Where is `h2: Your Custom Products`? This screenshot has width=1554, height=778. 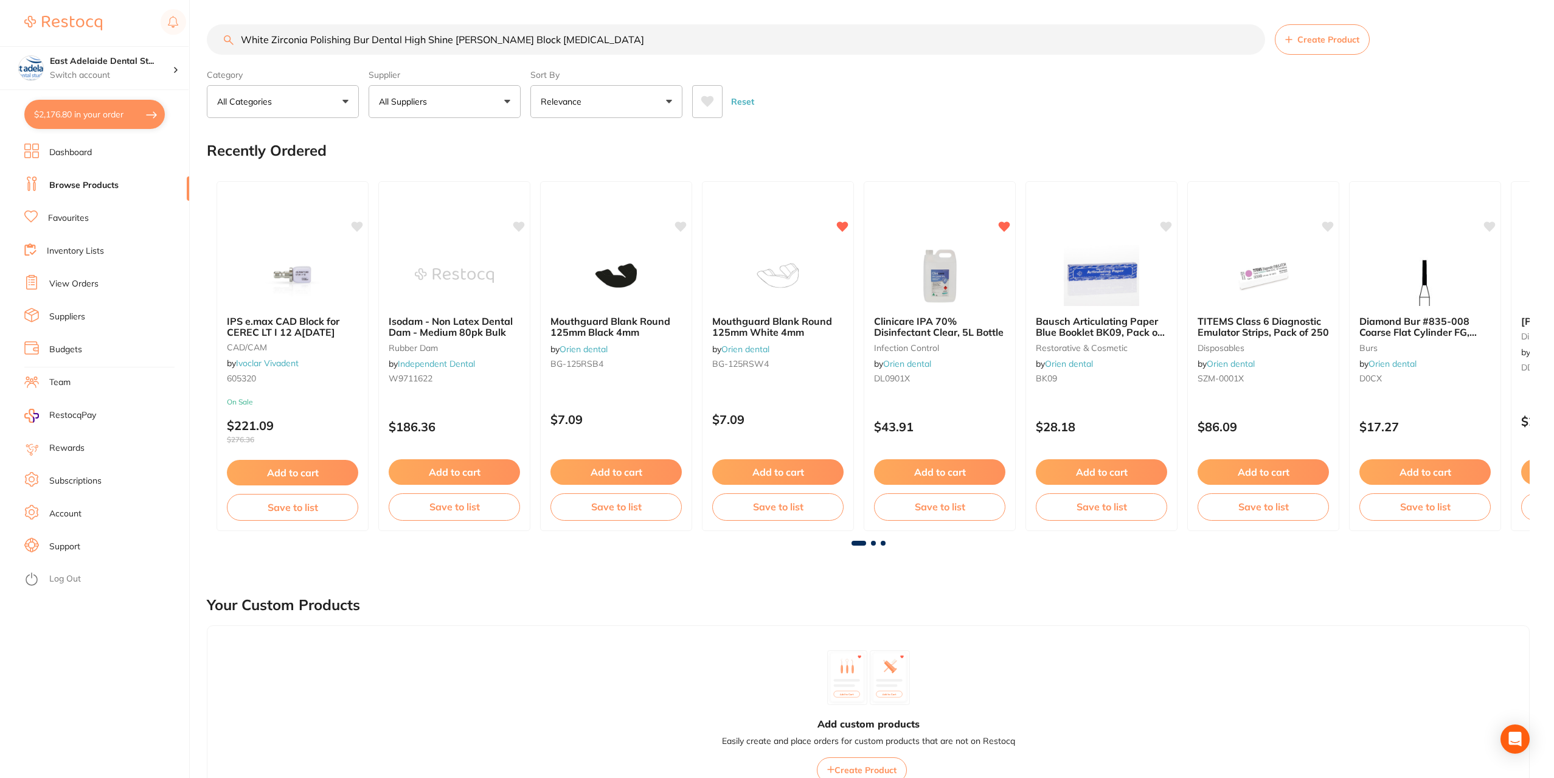 h2: Your Custom Products is located at coordinates (283, 605).